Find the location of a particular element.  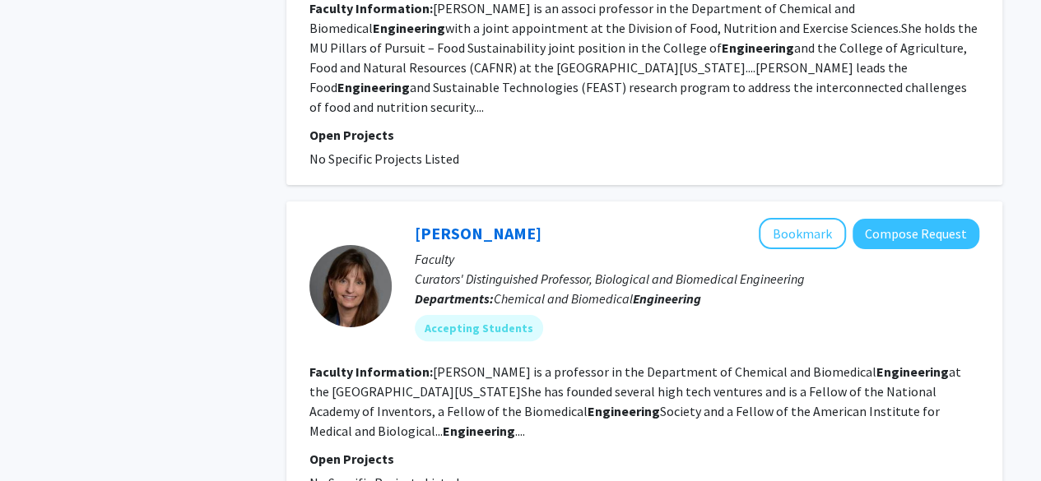

span: No Specific Projects Listed is located at coordinates (384, 159).